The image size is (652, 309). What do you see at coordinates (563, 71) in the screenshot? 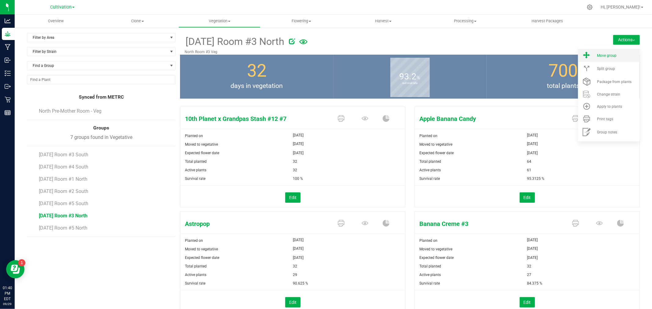
I see `span: 700` at bounding box center [563, 71].